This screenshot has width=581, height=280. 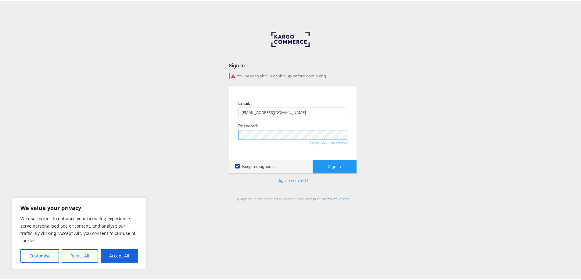 I want to click on label: Email:, so click(x=244, y=102).